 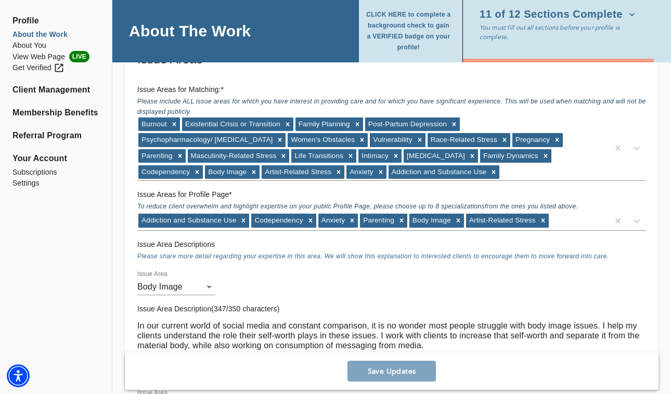 I want to click on li: Referral Program, so click(x=56, y=136).